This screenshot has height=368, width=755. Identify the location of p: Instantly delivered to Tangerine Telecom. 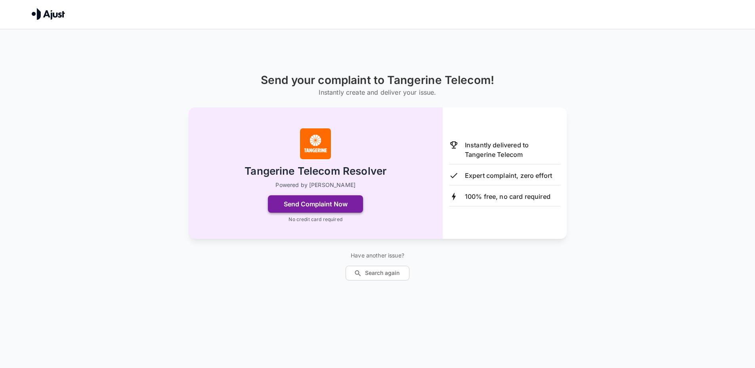
(512, 150).